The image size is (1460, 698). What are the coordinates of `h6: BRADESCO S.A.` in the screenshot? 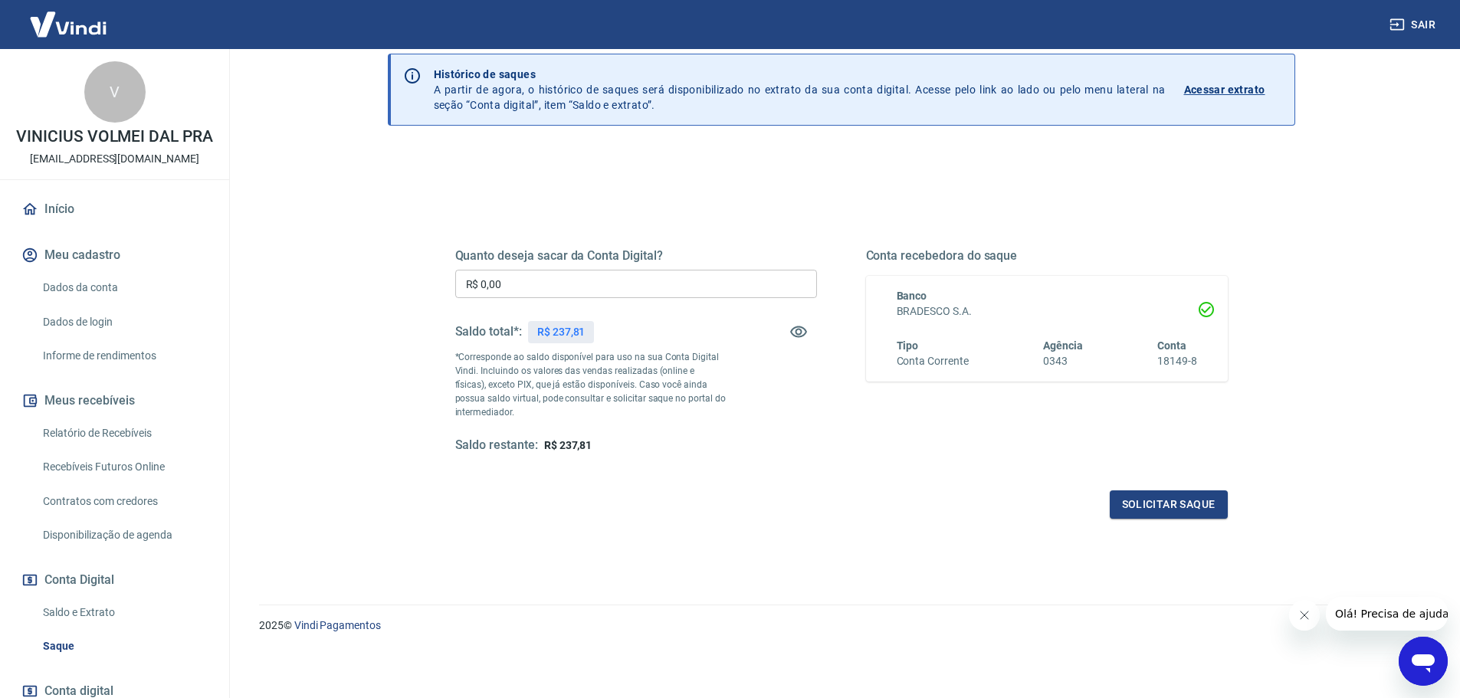 It's located at (1047, 311).